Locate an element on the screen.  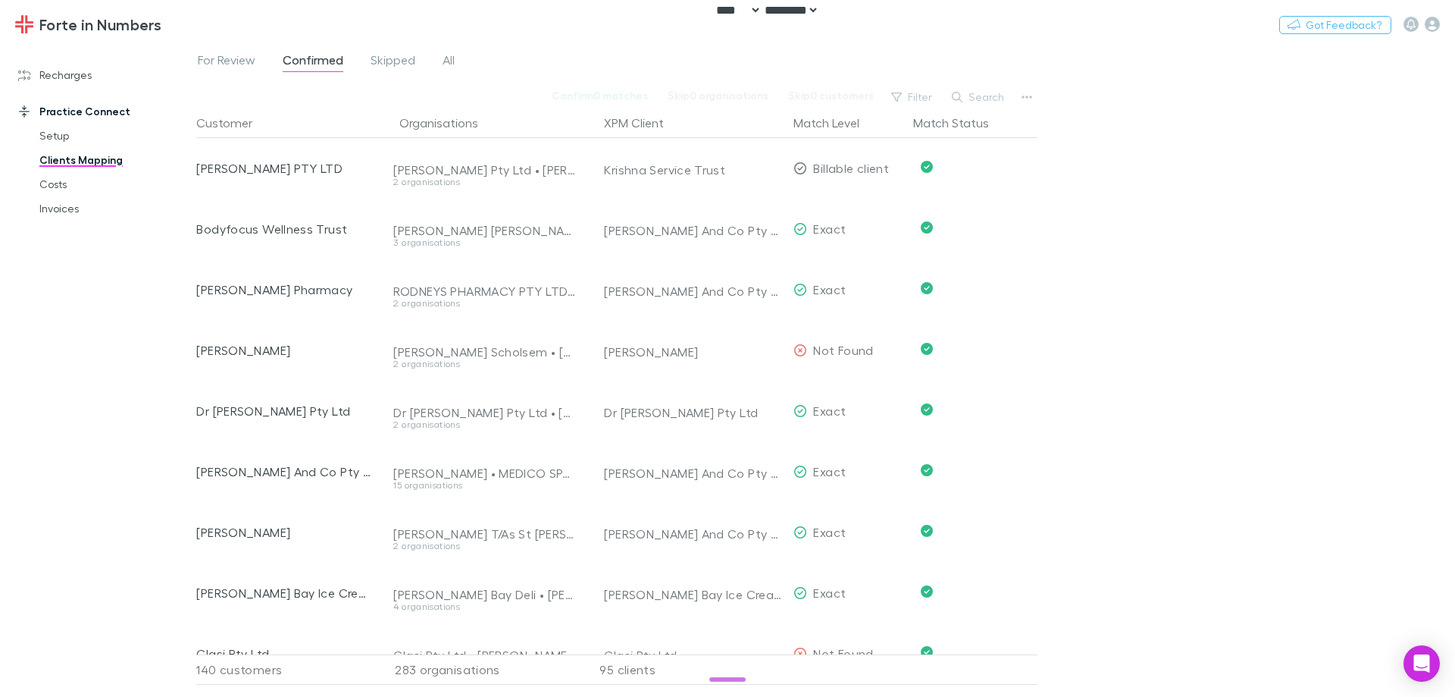
a: Clients Mapping is located at coordinates (114, 160).